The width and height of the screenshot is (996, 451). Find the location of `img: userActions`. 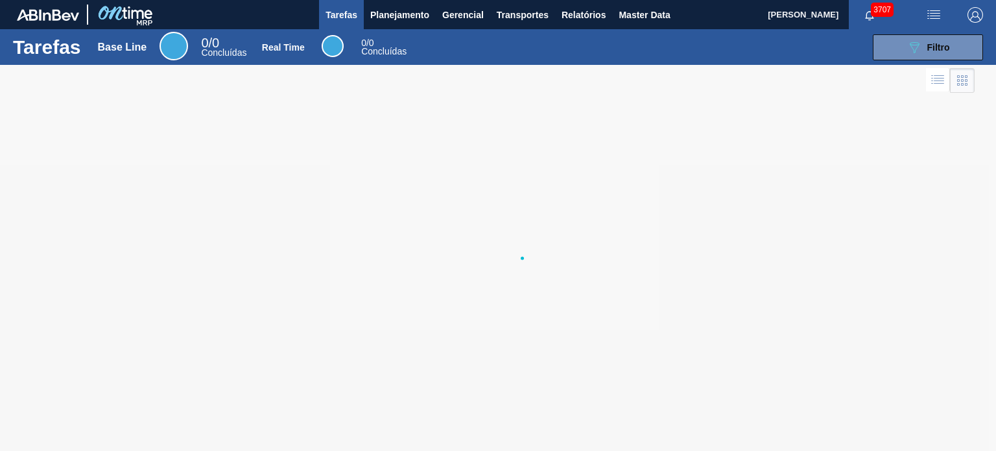

img: userActions is located at coordinates (934, 15).